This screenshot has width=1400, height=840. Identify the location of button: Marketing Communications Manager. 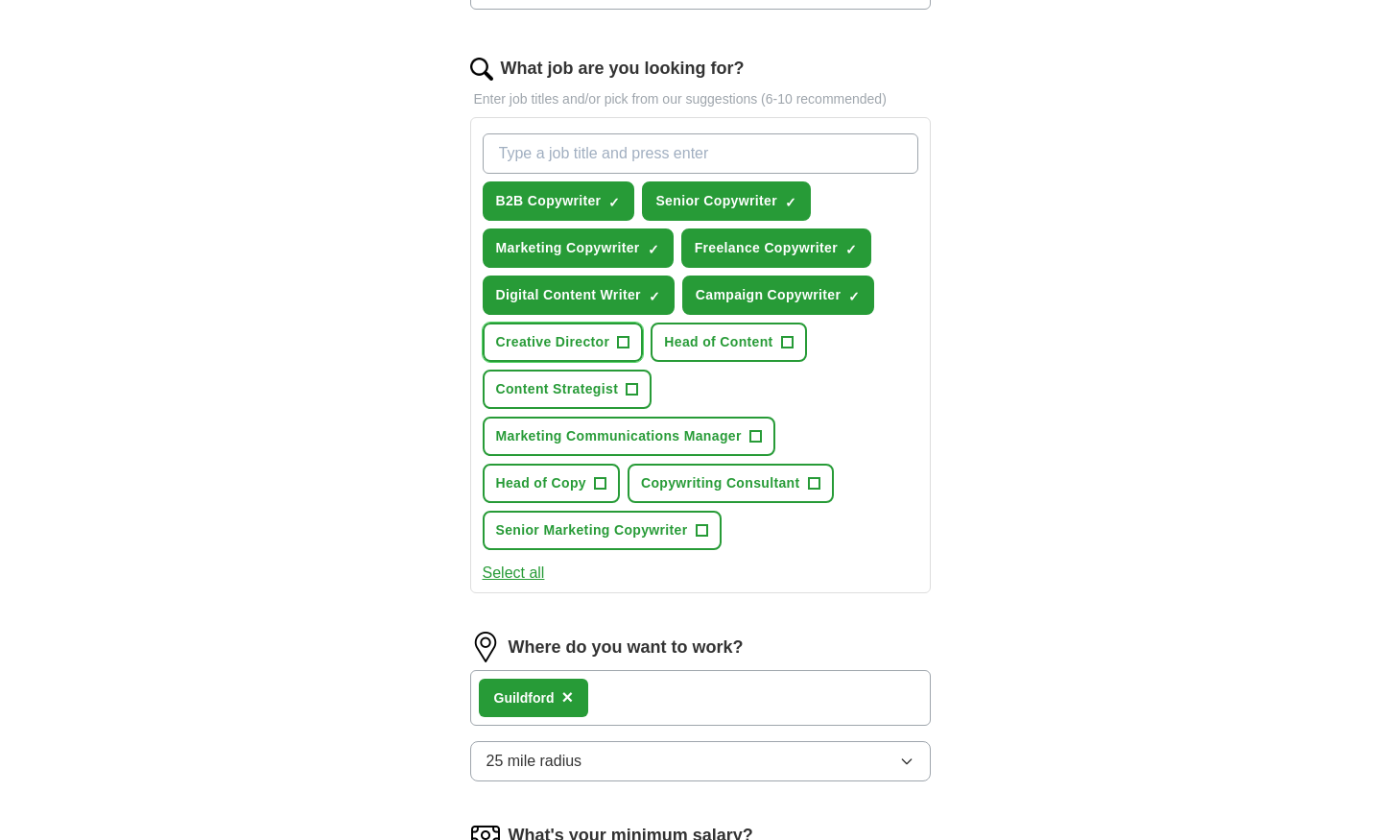
(629, 435).